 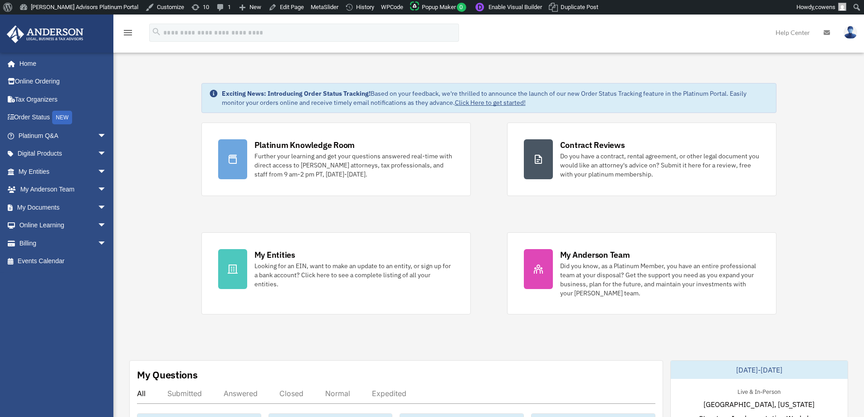 I want to click on a: Tax Organizers, so click(x=63, y=99).